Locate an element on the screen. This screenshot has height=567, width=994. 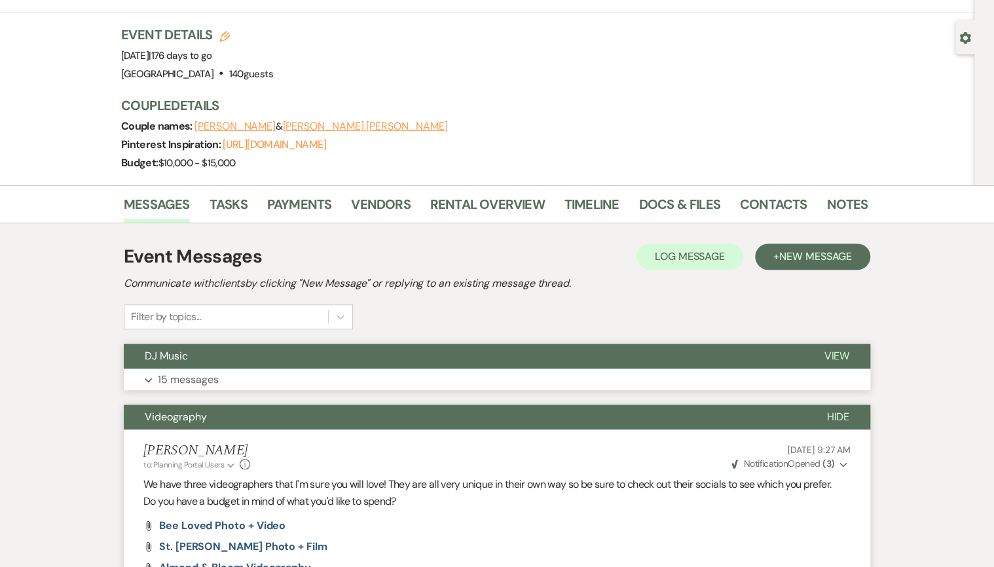
span: Pinterest Inspiration: is located at coordinates (172, 144).